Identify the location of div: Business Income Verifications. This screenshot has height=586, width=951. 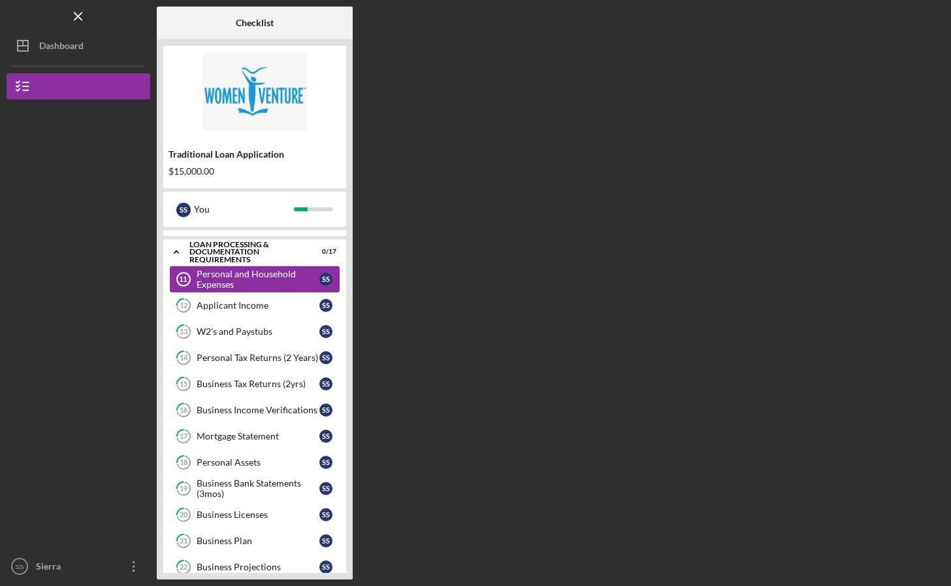
(258, 410).